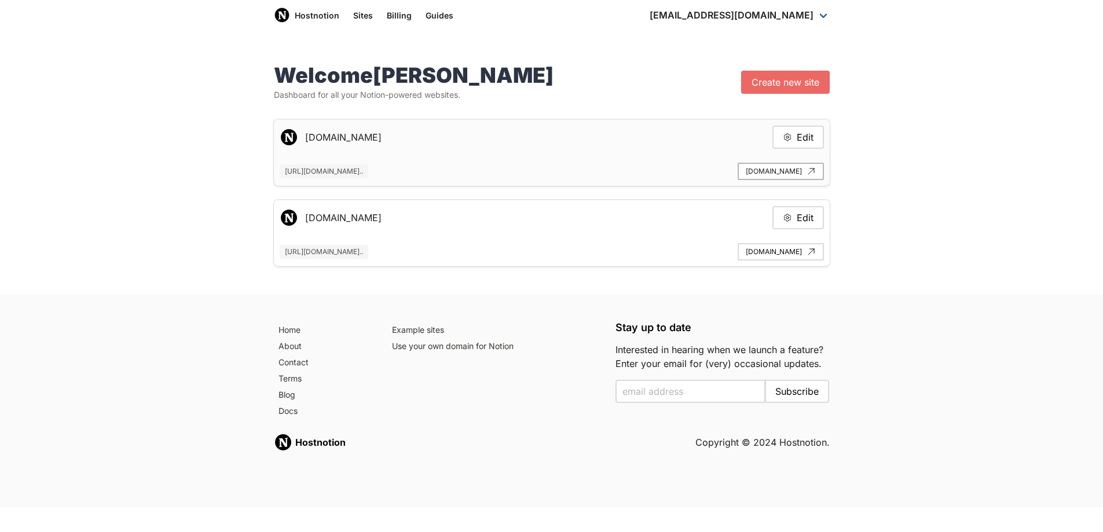 This screenshot has height=532, width=1103. Describe the element at coordinates (762, 442) in the screenshot. I see `h5: Copyright © 2024 Hostnotion.` at that location.